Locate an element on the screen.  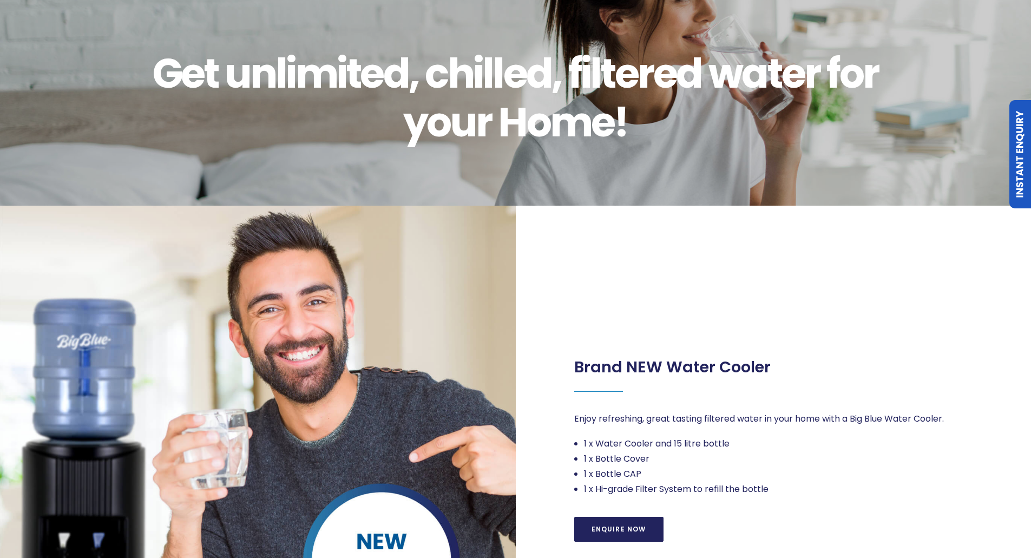
li: 1 x Hi-grade Filter System to refill the bottle is located at coordinates (779, 489).